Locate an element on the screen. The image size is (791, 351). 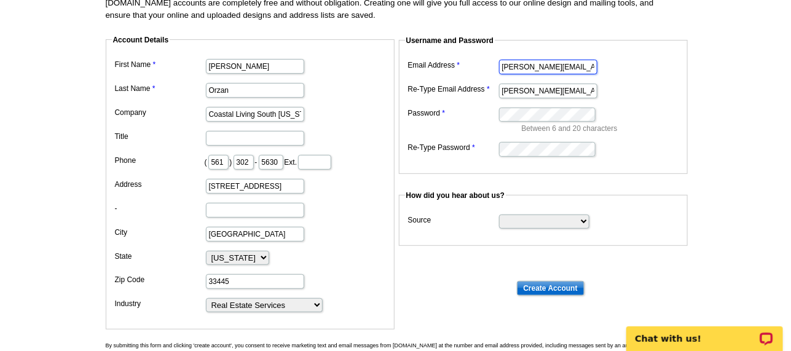
legend: Username and Password is located at coordinates (450, 41).